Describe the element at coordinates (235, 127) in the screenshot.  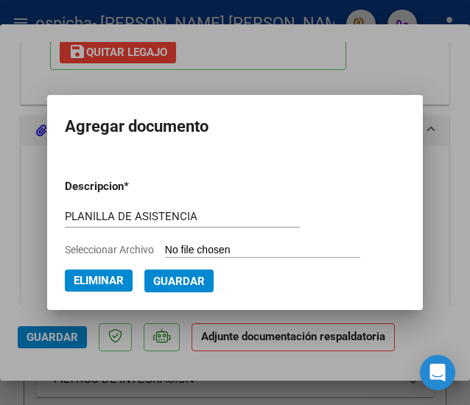
I see `h2: Agregar documento` at that location.